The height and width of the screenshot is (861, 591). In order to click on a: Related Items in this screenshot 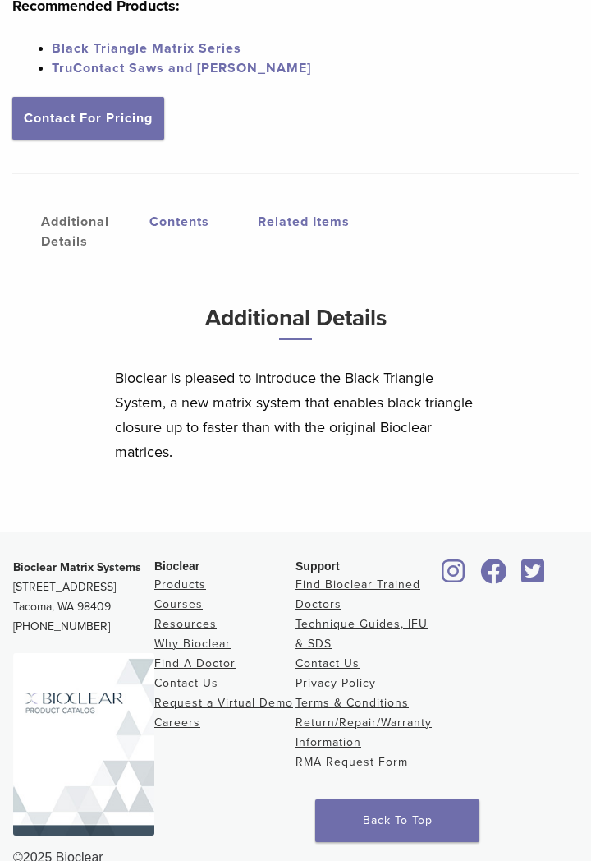, I will do `click(312, 222)`.